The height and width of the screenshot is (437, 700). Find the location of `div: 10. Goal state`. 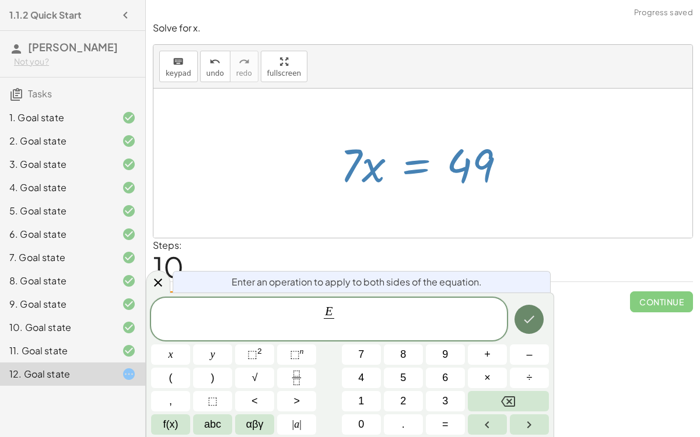

div: 10. Goal state is located at coordinates (56, 328).